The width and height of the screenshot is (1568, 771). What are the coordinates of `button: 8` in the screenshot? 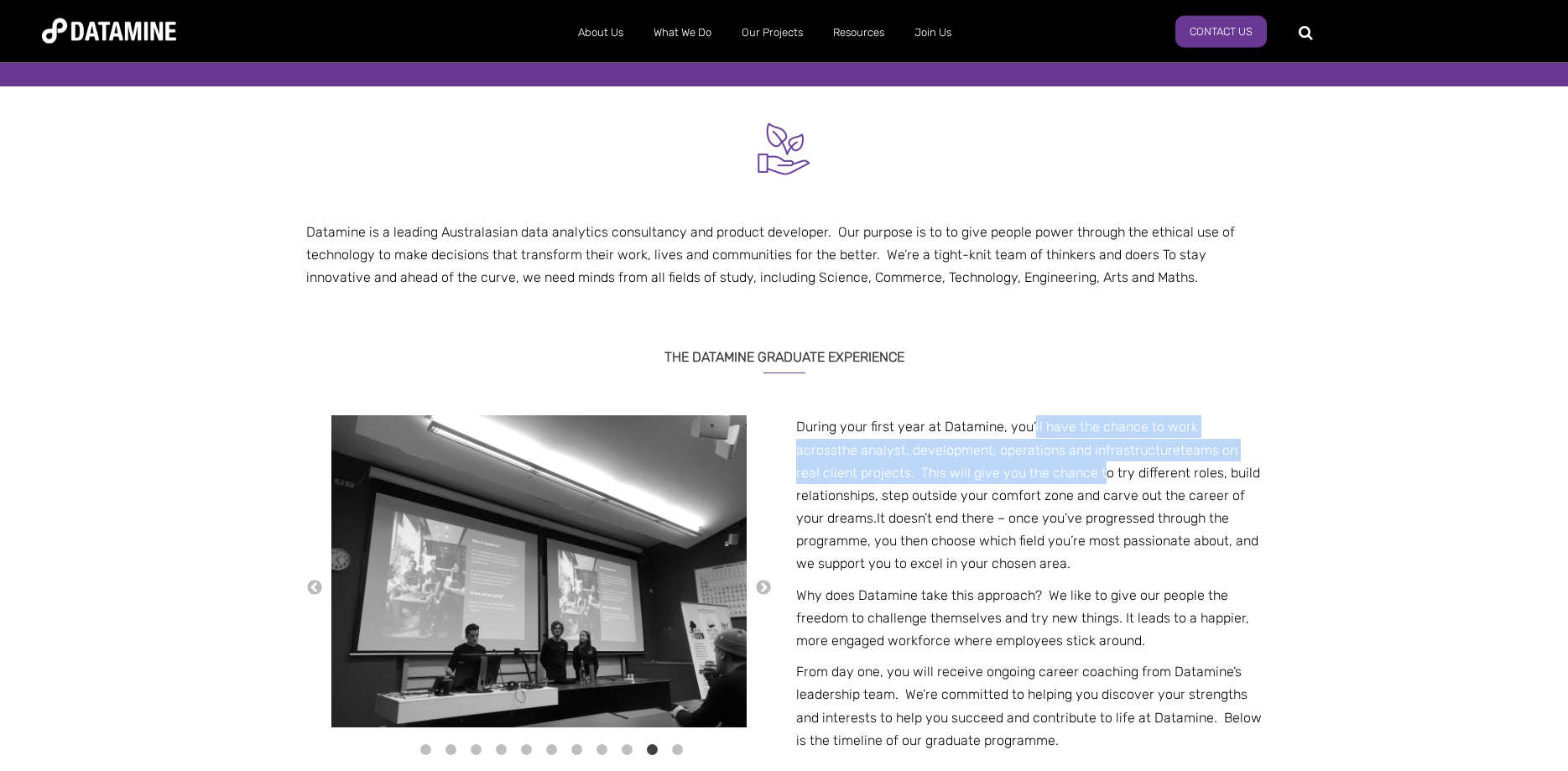 It's located at (601, 750).